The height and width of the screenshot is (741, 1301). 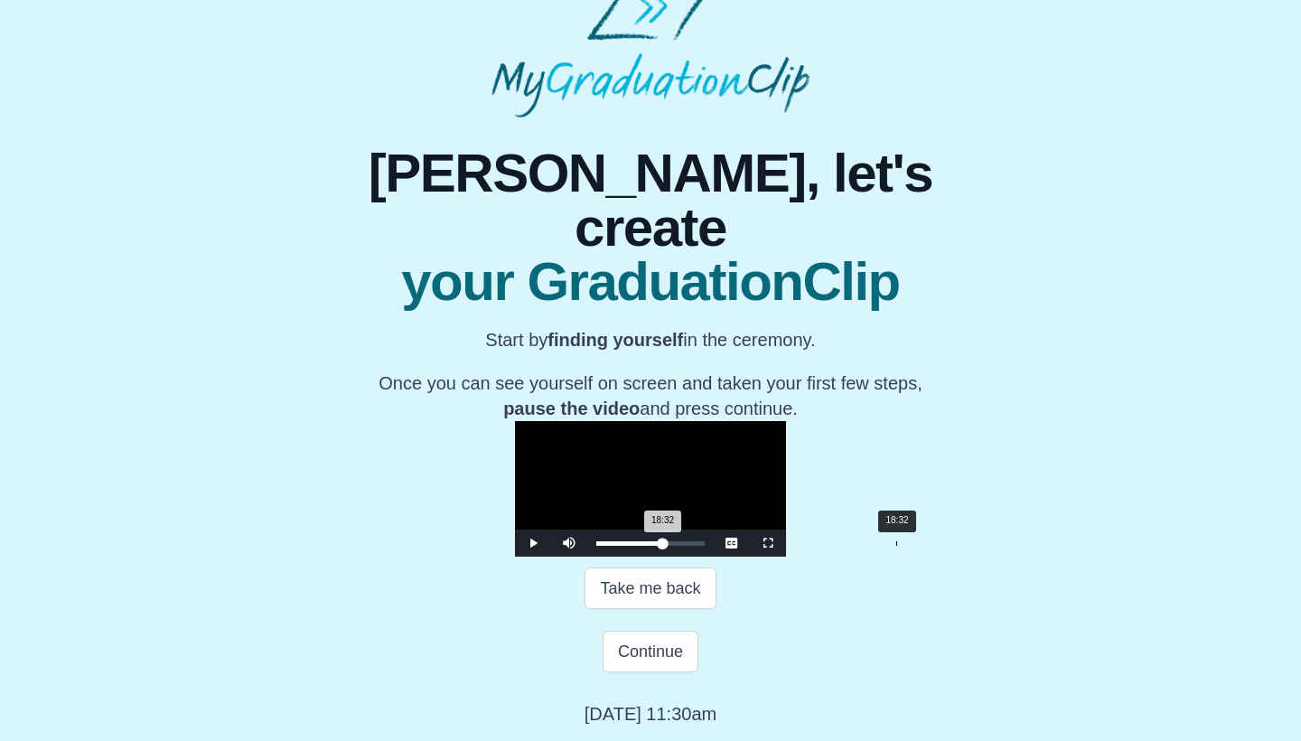 I want to click on b: finding yourself, so click(x=615, y=340).